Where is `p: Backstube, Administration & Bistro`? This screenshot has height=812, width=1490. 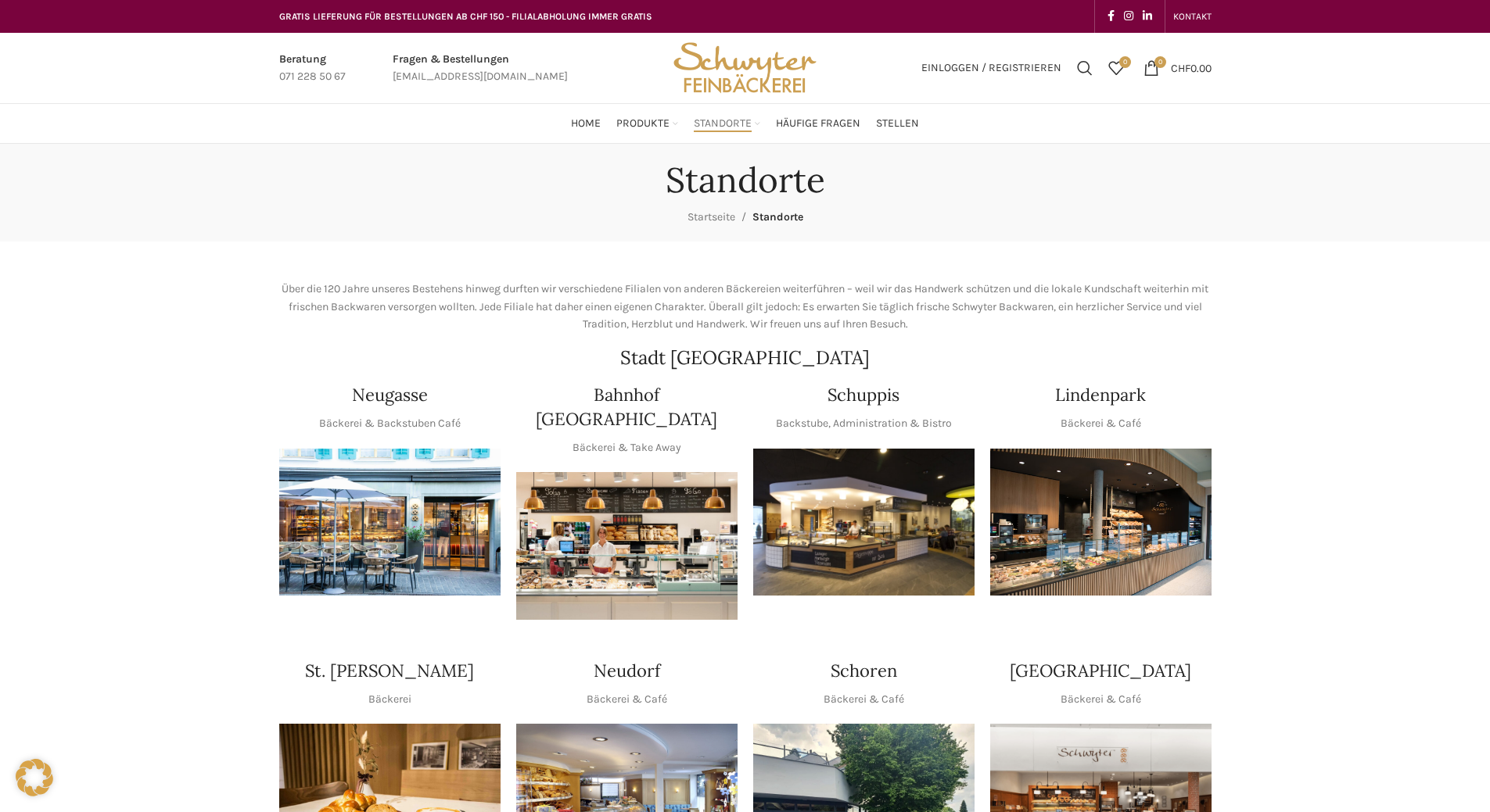 p: Backstube, Administration & Bistro is located at coordinates (864, 423).